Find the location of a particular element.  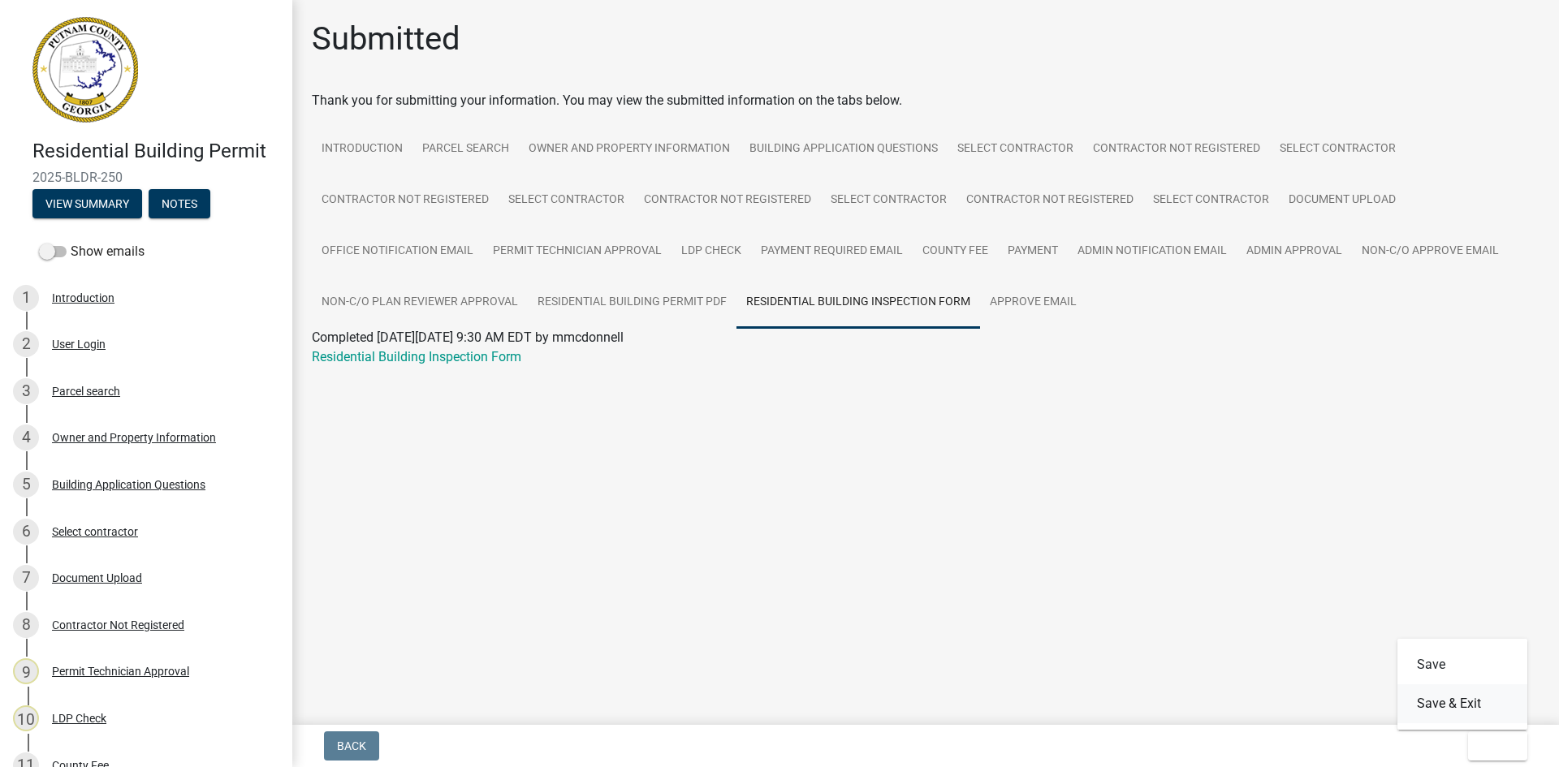

div: 4 is located at coordinates (26, 438).